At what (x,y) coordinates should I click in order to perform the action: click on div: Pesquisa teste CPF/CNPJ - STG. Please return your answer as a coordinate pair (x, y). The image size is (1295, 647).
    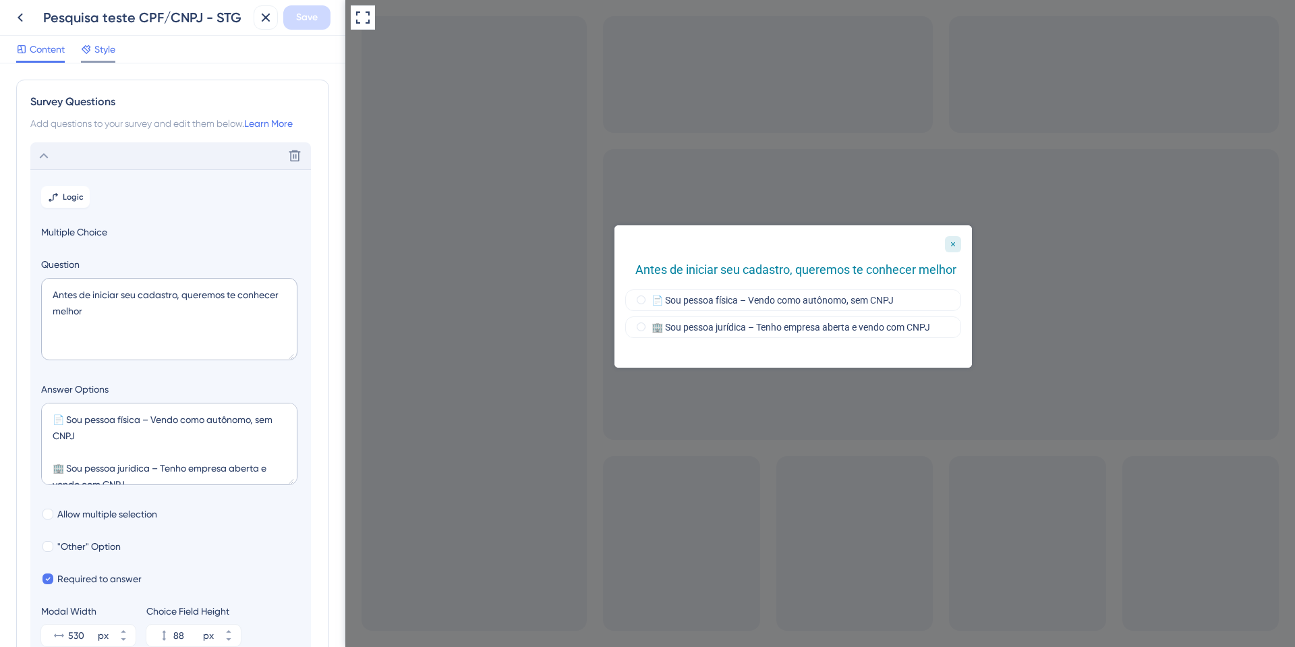
    Looking at the image, I should click on (146, 18).